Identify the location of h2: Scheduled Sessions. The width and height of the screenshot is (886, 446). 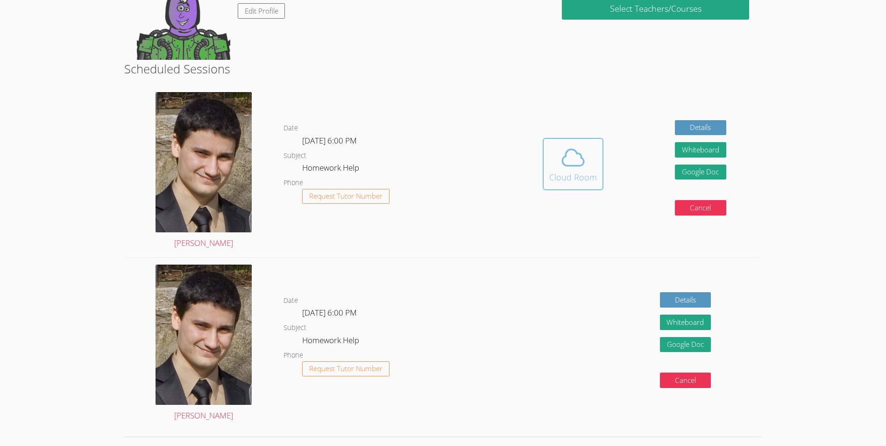
(443, 69).